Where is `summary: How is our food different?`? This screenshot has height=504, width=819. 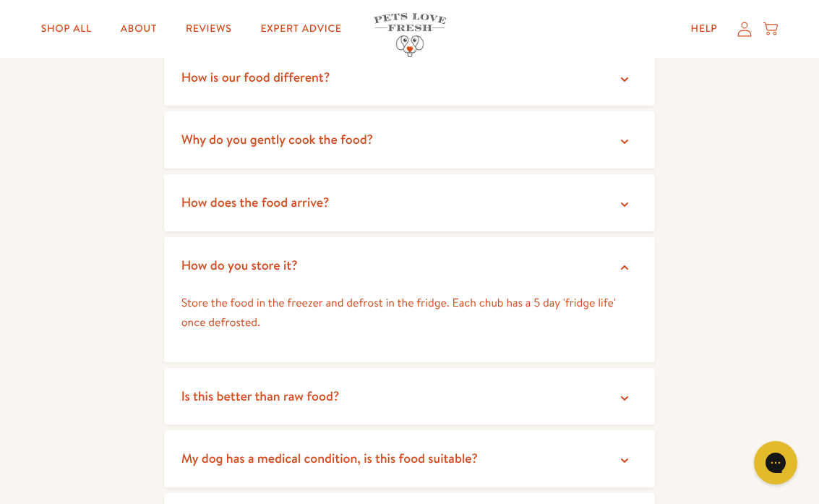 summary: How is our food different? is located at coordinates (410, 77).